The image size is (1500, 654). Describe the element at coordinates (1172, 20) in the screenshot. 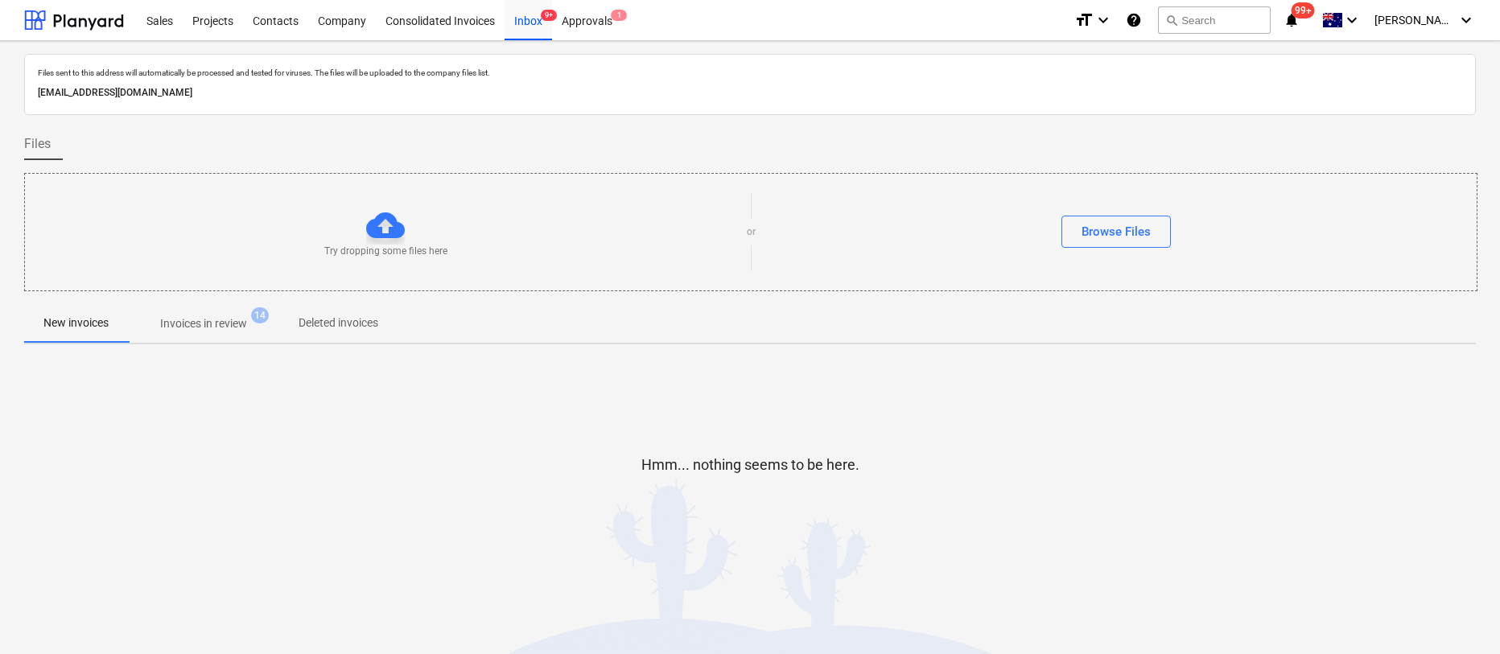

I see `span: search` at that location.